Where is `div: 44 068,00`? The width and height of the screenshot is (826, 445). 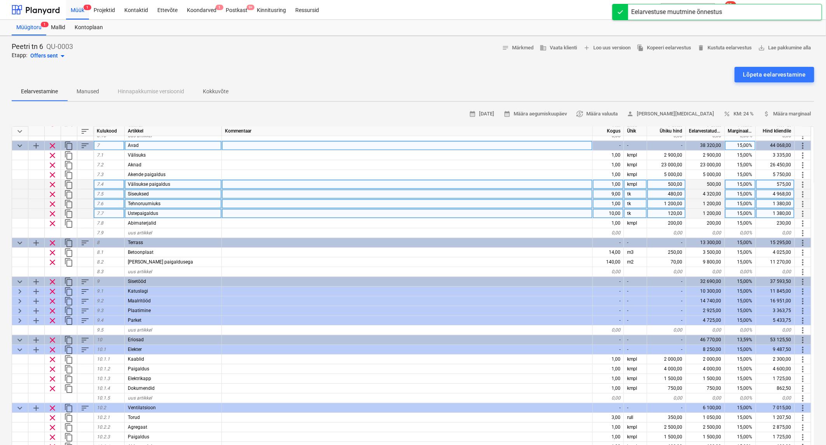
div: 44 068,00 is located at coordinates (776, 146).